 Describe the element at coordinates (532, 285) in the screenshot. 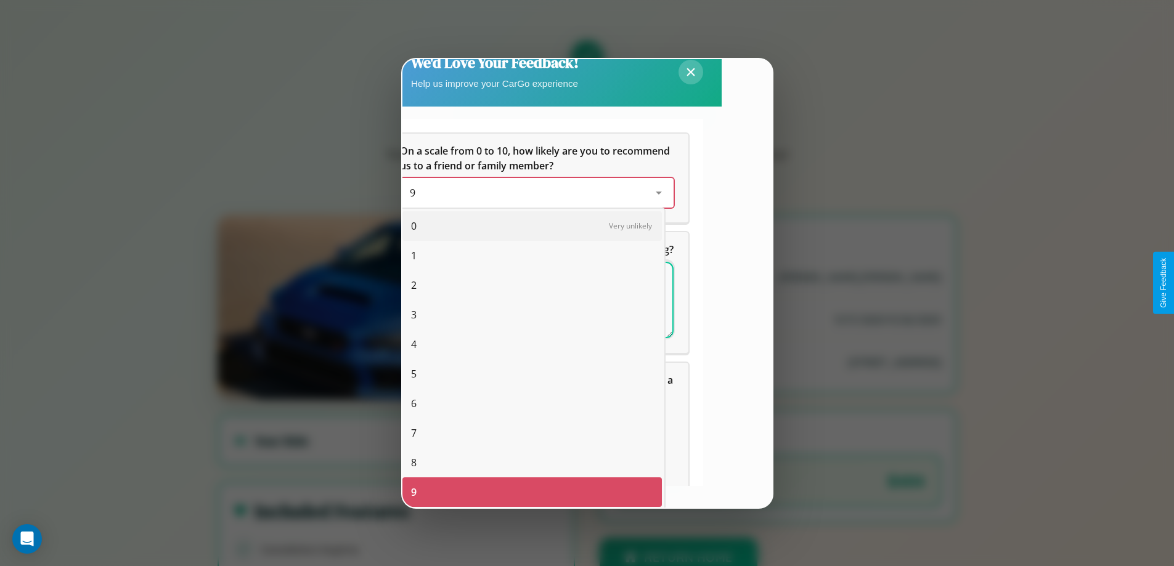

I see `div: 2` at that location.